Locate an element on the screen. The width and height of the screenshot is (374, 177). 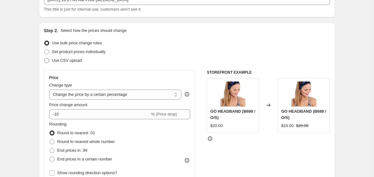
span: End prices in a certain number is located at coordinates (85, 159).